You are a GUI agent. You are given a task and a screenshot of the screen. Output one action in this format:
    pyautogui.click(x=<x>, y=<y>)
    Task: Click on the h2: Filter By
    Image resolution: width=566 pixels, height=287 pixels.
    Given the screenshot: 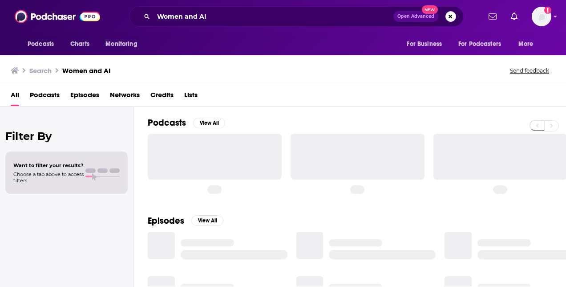 What is the action you would take?
    pyautogui.click(x=66, y=136)
    